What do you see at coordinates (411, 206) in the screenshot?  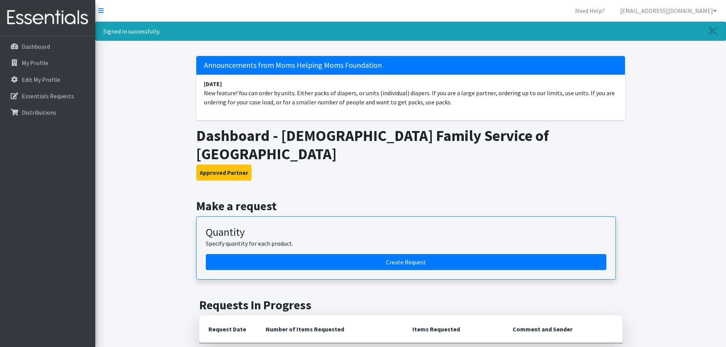 I see `h2: Make a request` at bounding box center [411, 206].